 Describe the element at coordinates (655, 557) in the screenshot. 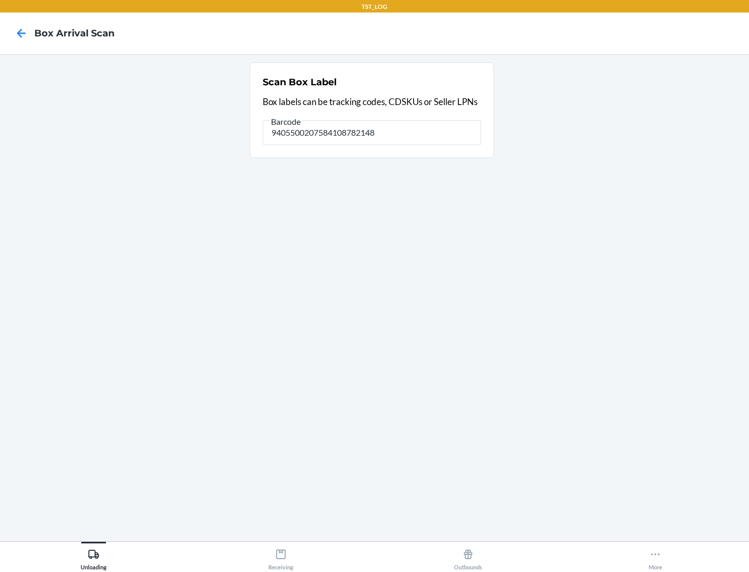

I see `div: More` at that location.